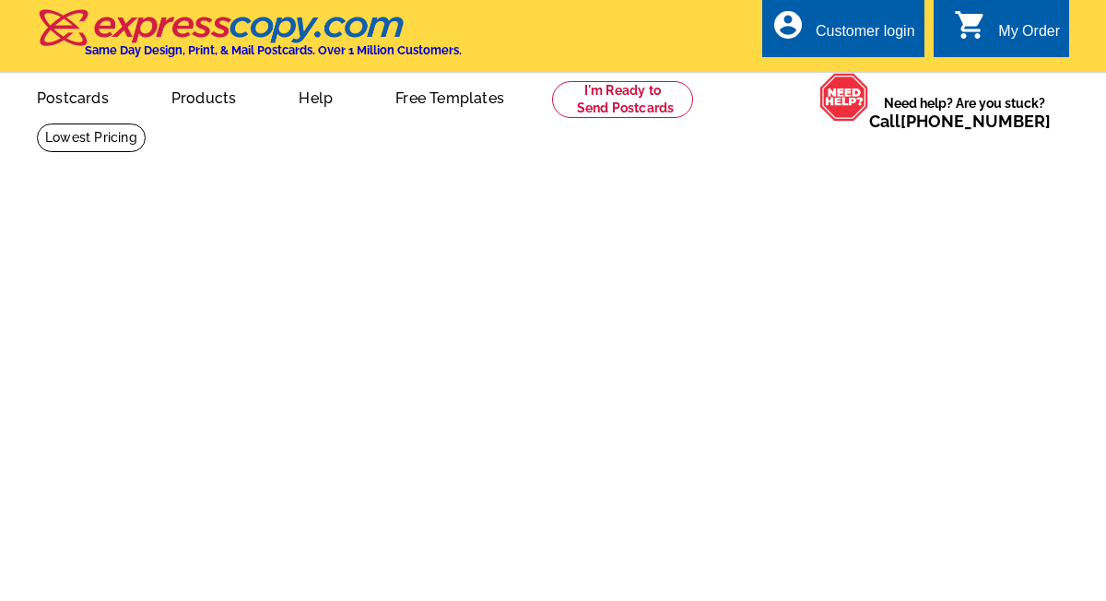 The height and width of the screenshot is (601, 1106). I want to click on a: shopping_cart My Order, so click(1007, 31).